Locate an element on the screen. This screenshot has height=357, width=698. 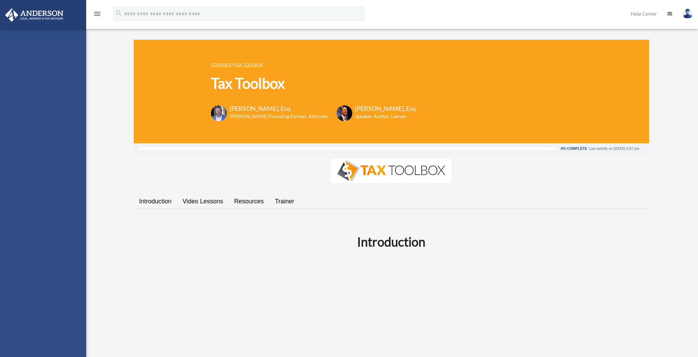
a: COURSES is located at coordinates (221, 65).